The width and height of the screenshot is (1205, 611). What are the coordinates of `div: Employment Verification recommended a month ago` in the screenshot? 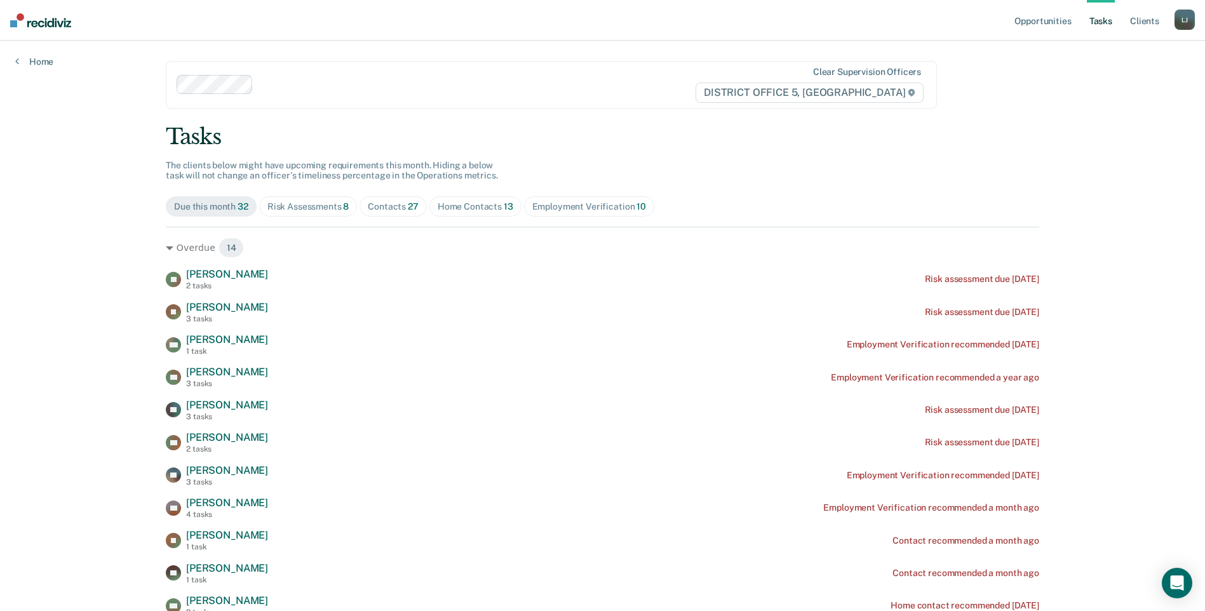 It's located at (930, 507).